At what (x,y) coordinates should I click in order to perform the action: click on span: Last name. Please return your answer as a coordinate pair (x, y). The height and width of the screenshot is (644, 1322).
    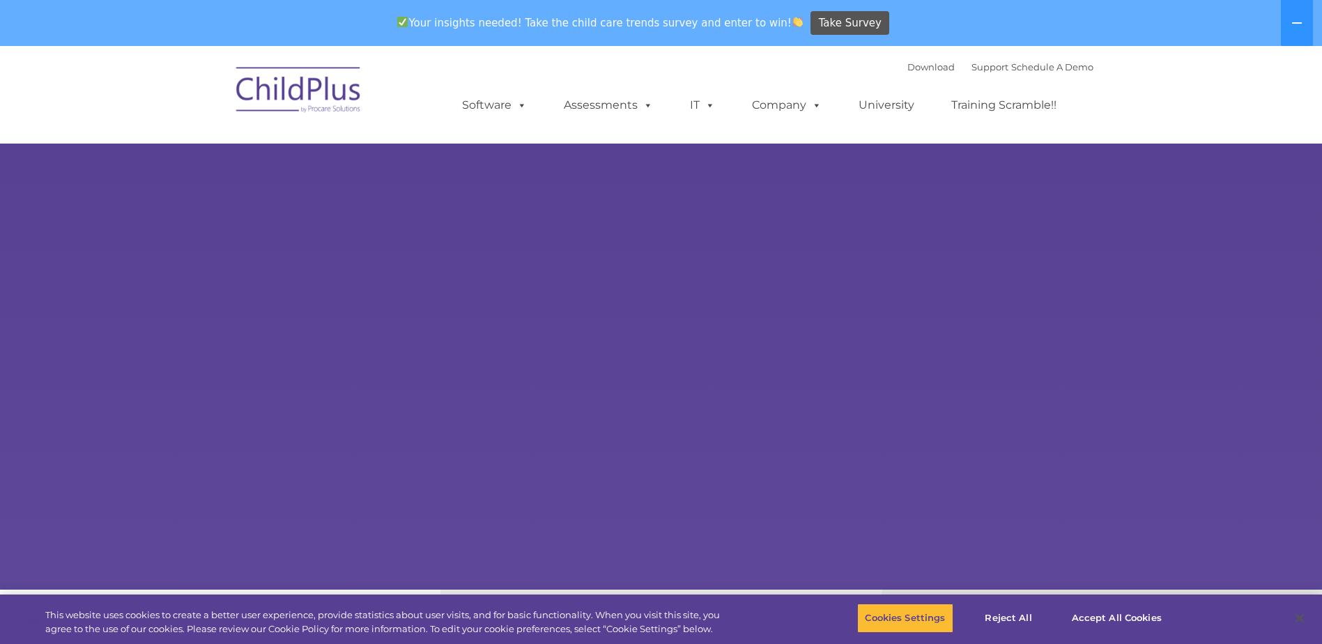
    Looking at the image, I should click on (215, 97).